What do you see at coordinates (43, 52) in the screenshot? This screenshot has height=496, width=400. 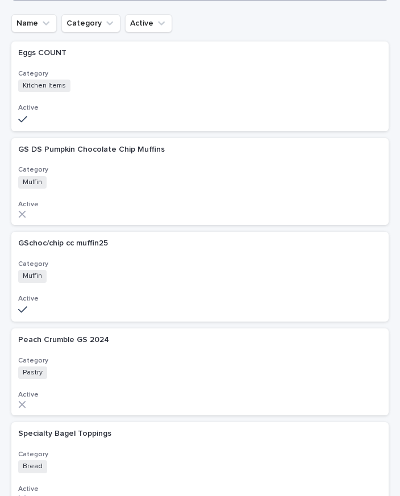 I see `p: Eggs COUNT` at bounding box center [43, 52].